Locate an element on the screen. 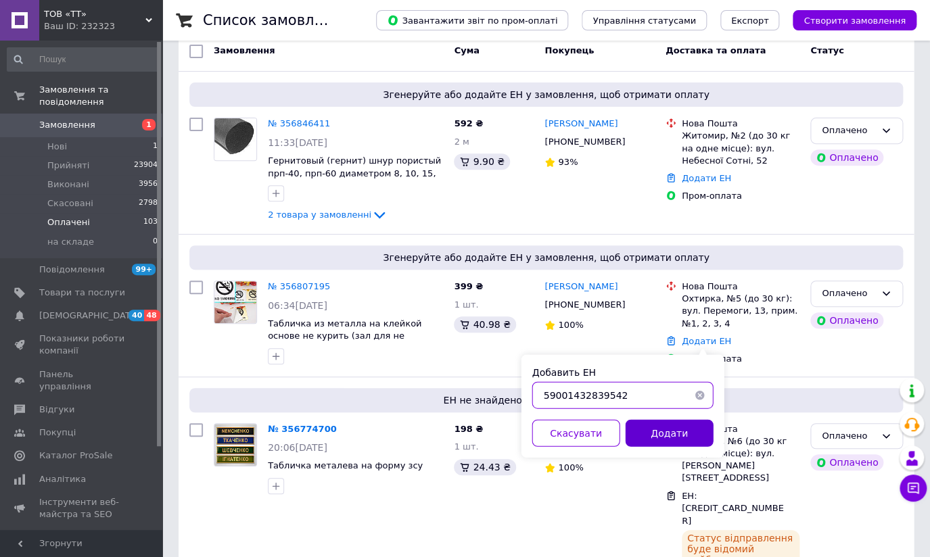 The width and height of the screenshot is (930, 557). span: Експорт is located at coordinates (750, 20).